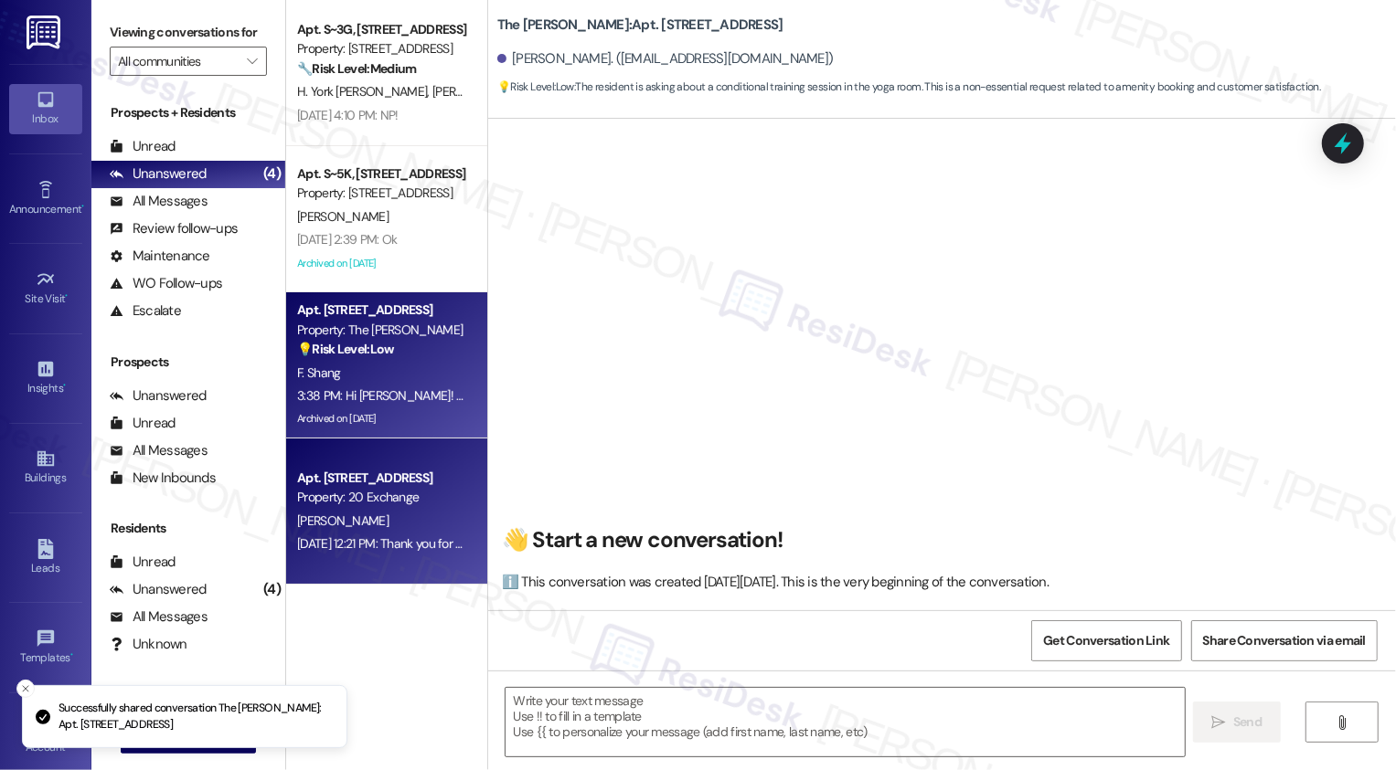 This screenshot has width=1396, height=770. What do you see at coordinates (160, 256) in the screenshot?
I see `div: Maintenance` at bounding box center [160, 256].